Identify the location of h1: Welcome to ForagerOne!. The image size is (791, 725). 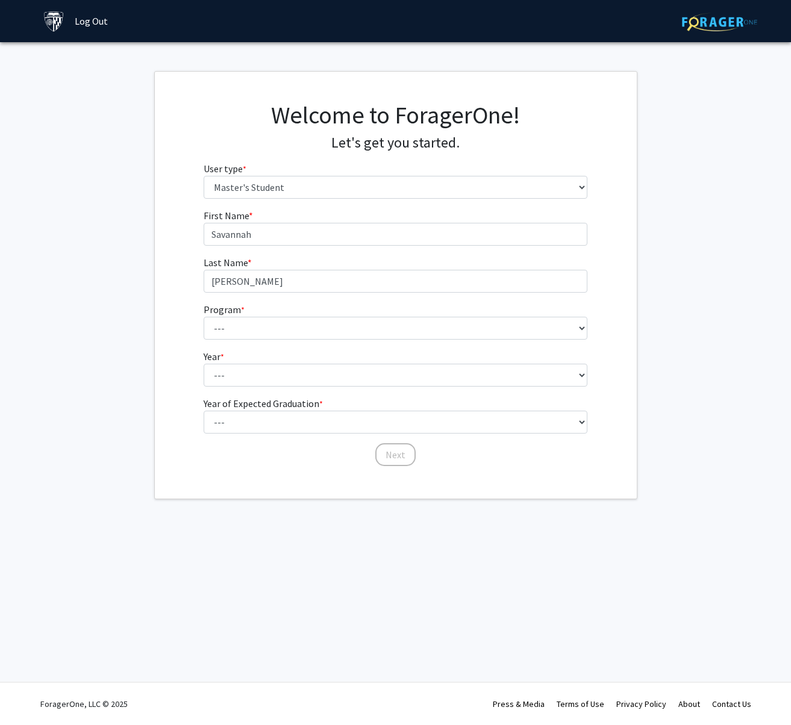
(395, 115).